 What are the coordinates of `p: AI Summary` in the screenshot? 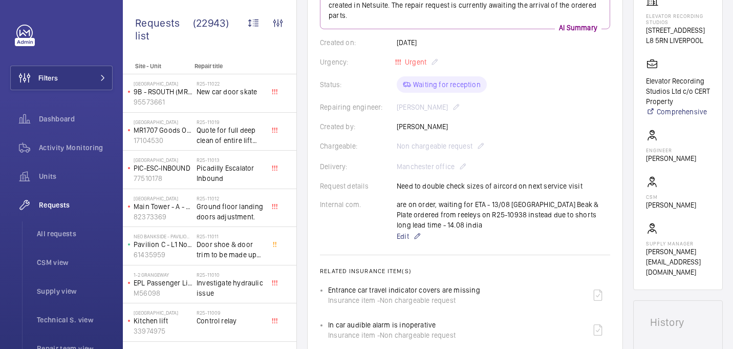 It's located at (578, 28).